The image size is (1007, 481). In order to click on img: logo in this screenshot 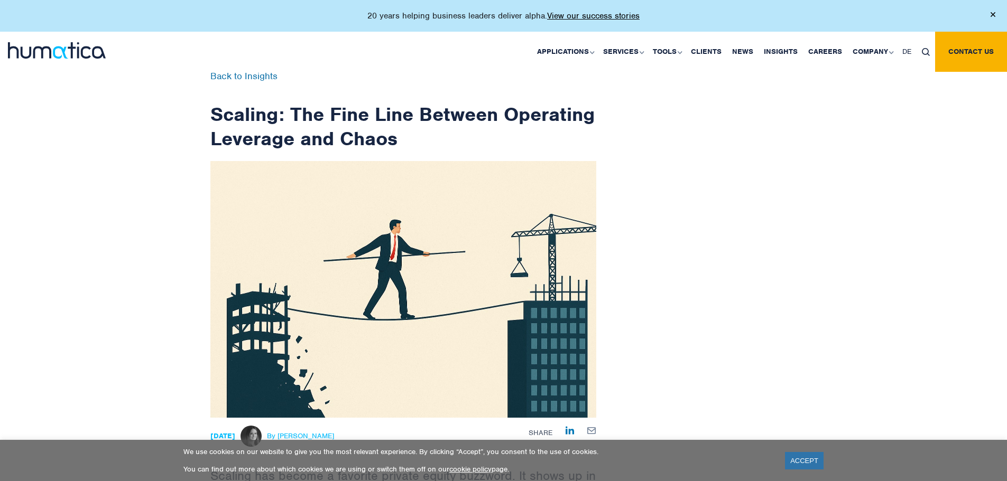, I will do `click(57, 50)`.